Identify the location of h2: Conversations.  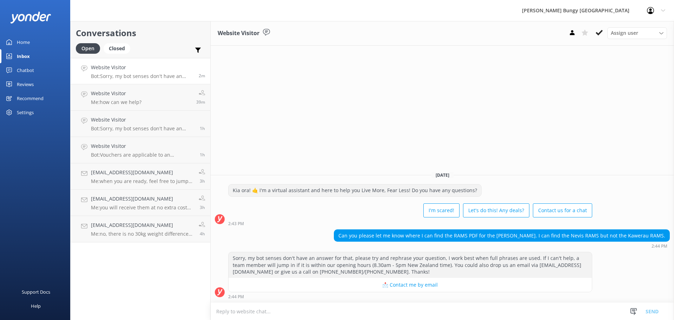
(140, 33).